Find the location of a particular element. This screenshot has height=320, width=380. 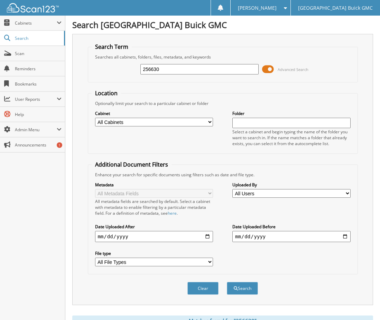

span: Scan is located at coordinates (38, 53).